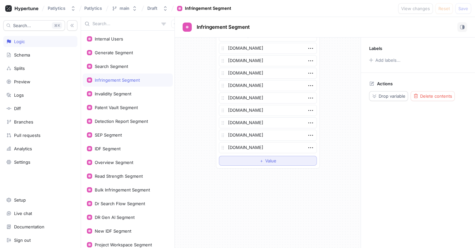 The height and width of the screenshot is (248, 475). I want to click on div: Schema, so click(22, 55).